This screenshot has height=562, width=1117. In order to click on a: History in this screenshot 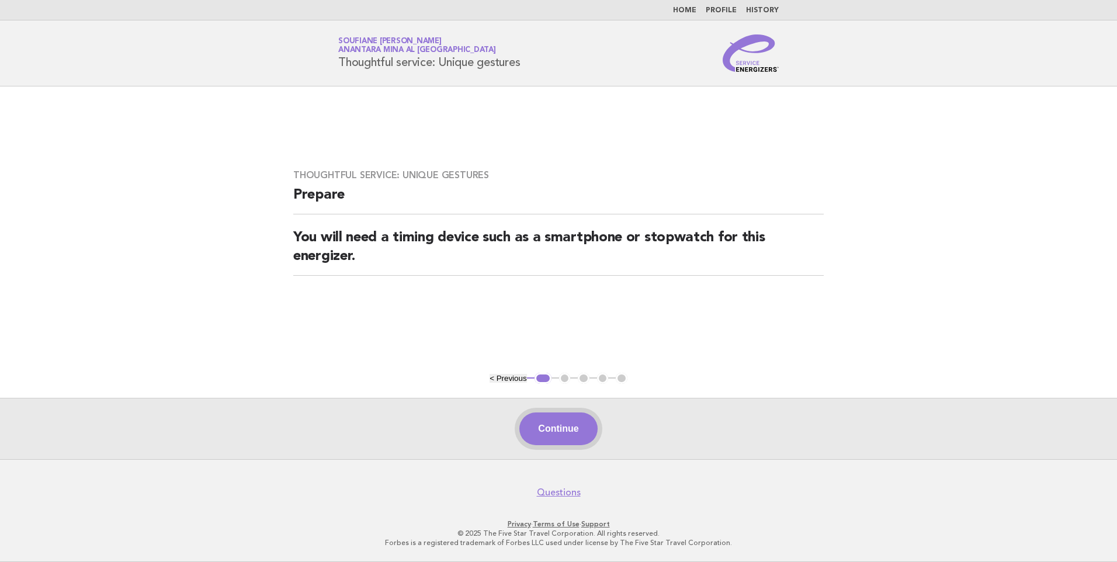, I will do `click(762, 11)`.